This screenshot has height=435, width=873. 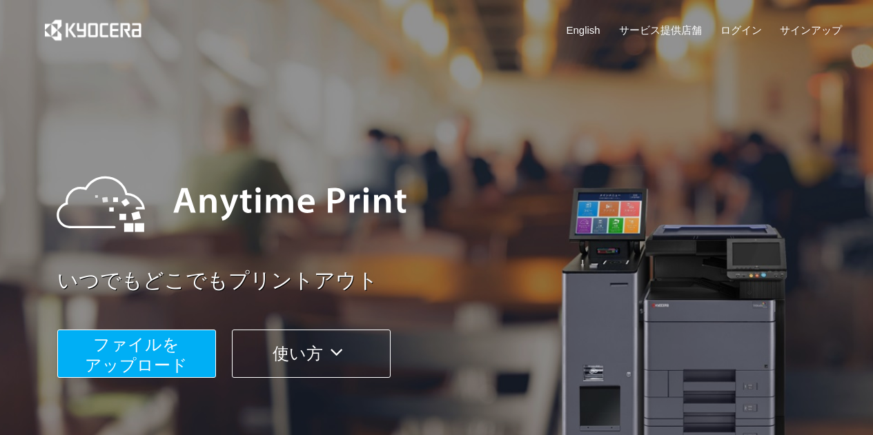 I want to click on a: サインアップ, so click(x=811, y=30).